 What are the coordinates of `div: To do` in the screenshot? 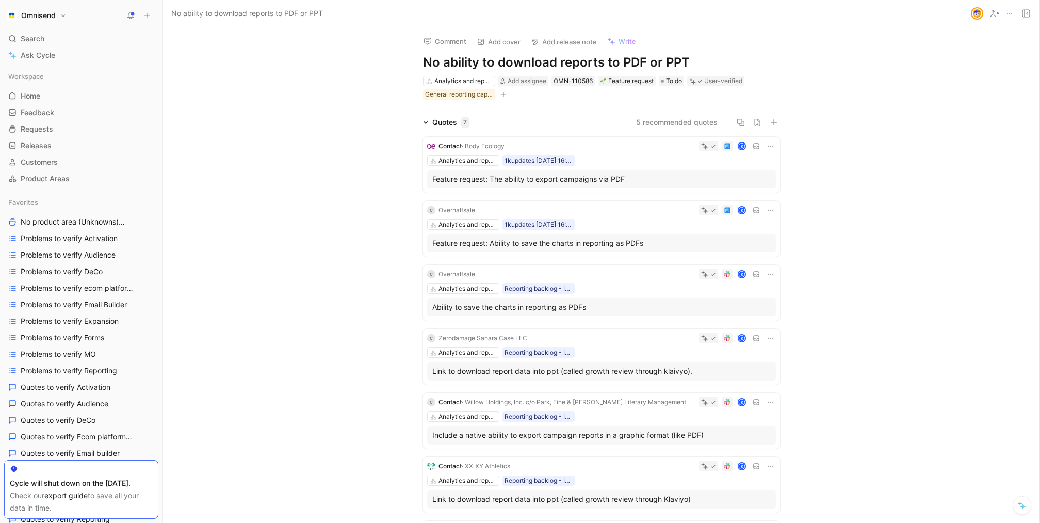 It's located at (671, 81).